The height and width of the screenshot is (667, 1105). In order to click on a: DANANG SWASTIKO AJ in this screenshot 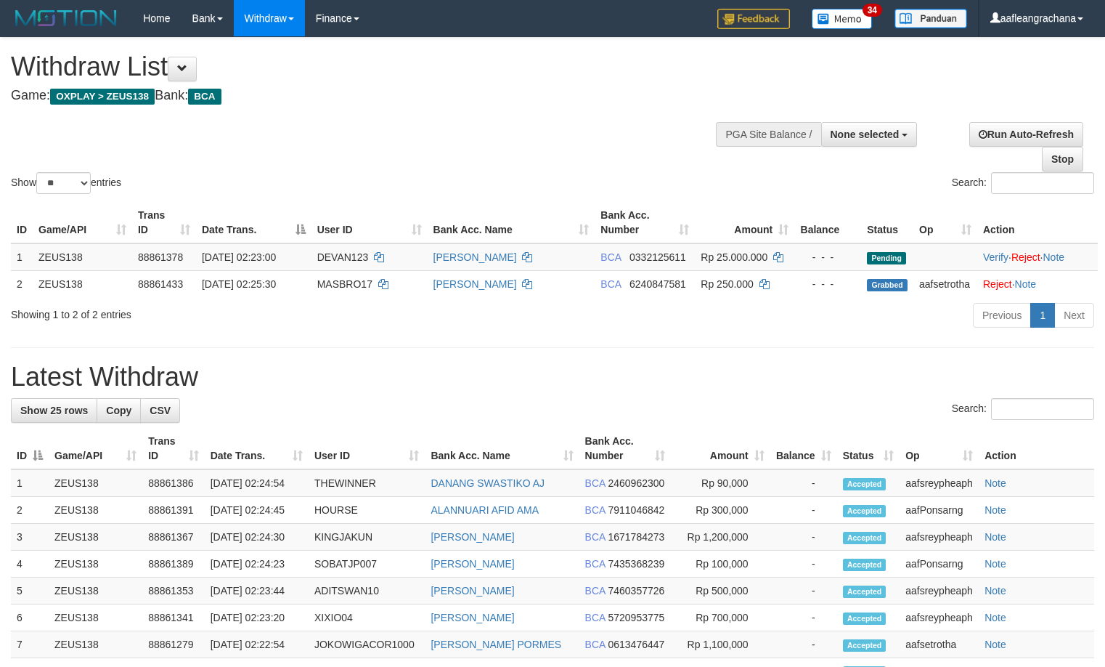, I will do `click(487, 483)`.